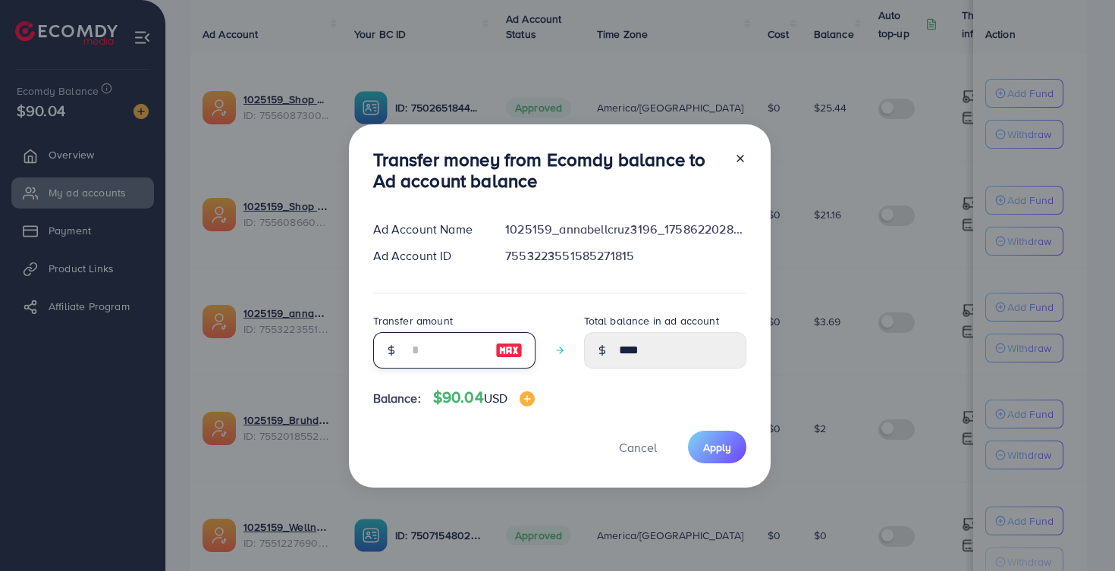 The height and width of the screenshot is (571, 1115). What do you see at coordinates (413, 321) in the screenshot?
I see `label: Transfer amount` at bounding box center [413, 321].